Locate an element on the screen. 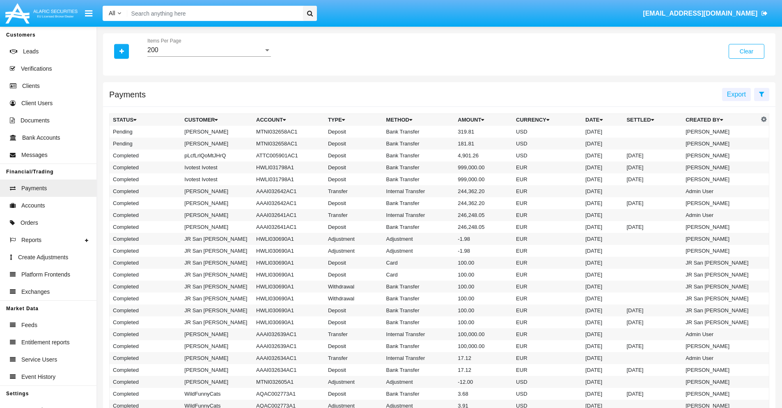  span: Documents is located at coordinates (35, 120).